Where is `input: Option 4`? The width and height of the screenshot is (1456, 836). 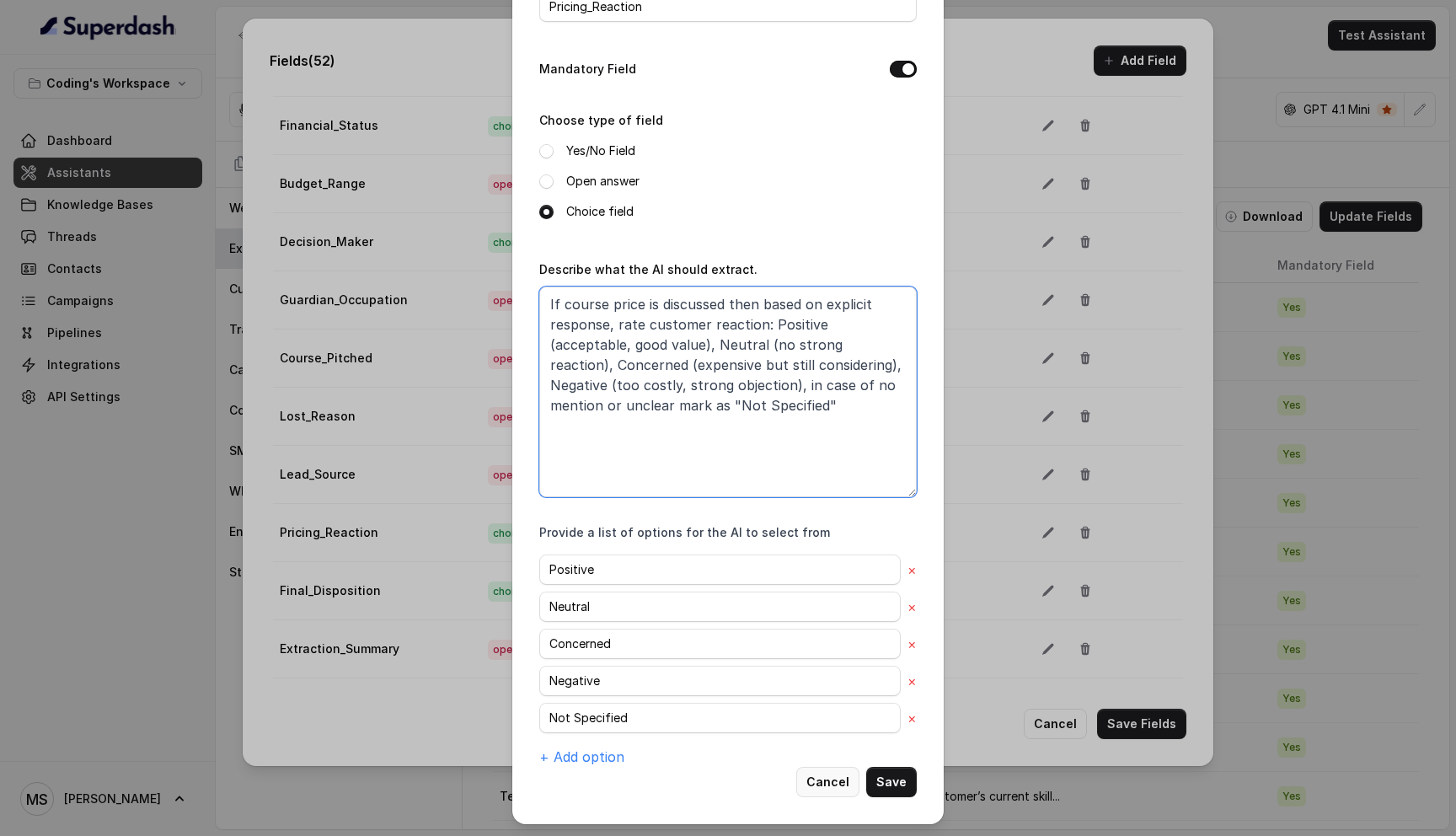 input: Option 4 is located at coordinates (720, 681).